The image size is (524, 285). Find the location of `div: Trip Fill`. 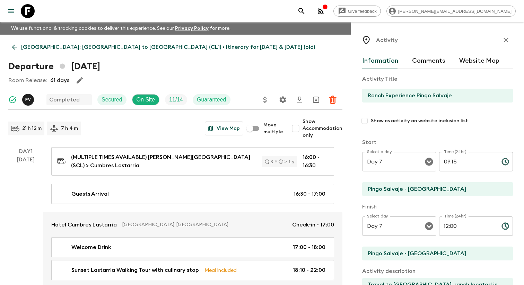

div: Trip Fill is located at coordinates (176, 100).